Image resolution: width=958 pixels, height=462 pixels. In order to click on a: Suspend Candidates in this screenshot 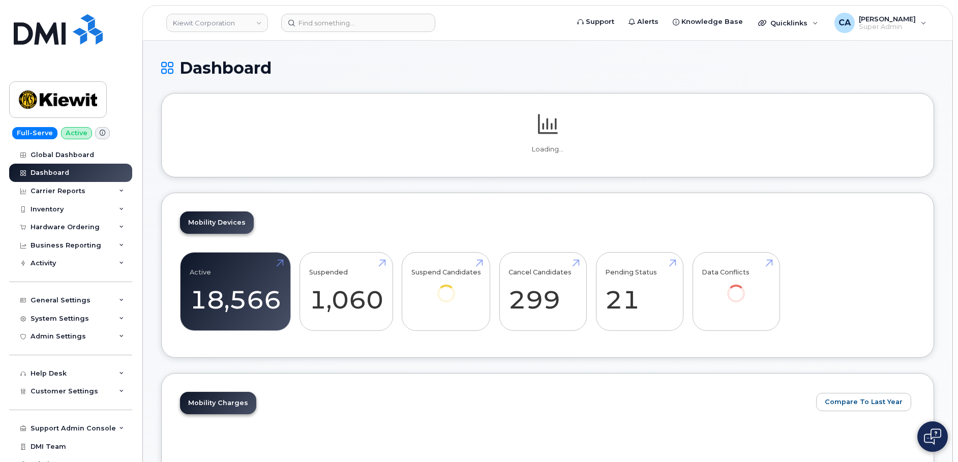, I will do `click(446, 287)`.